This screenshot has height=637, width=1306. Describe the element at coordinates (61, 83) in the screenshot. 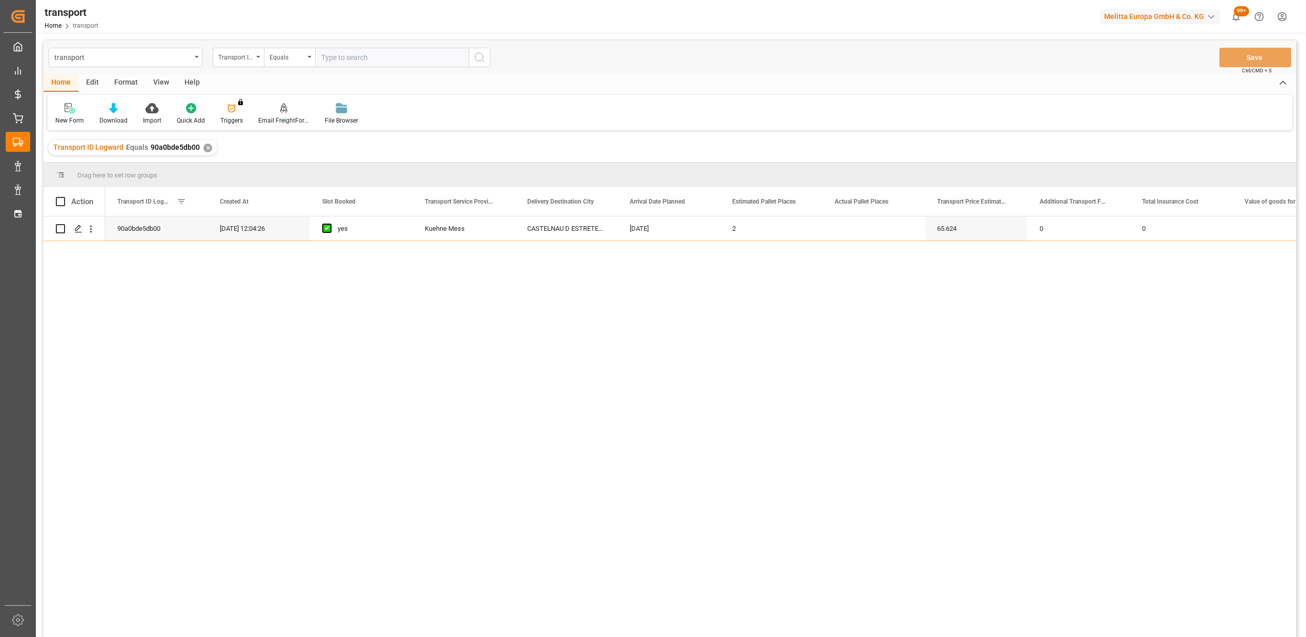

I see `div: Home` at that location.